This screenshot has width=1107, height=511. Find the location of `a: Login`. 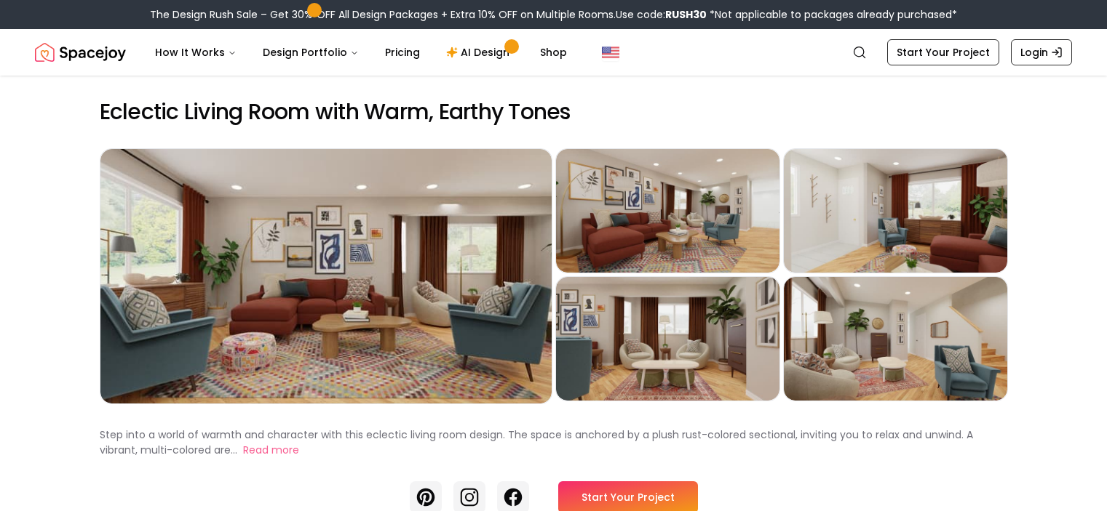

a: Login is located at coordinates (1041, 52).